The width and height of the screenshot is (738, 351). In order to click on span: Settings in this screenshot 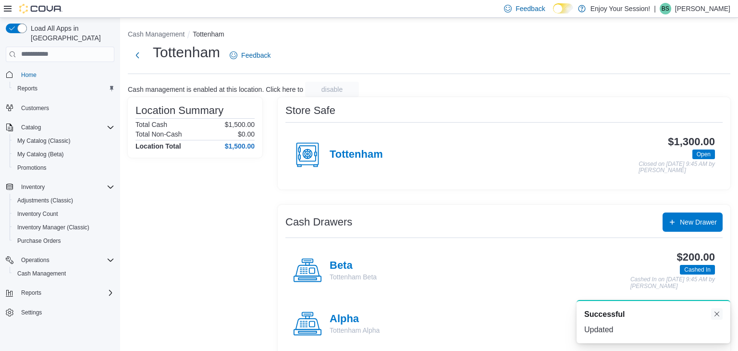, I will do `click(66, 312)`.